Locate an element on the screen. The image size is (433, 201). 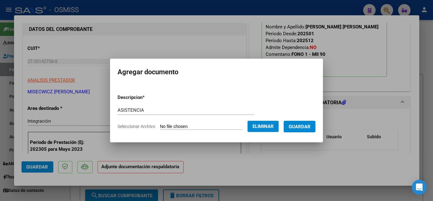
span: Seleccionar Archivo is located at coordinates (136, 126).